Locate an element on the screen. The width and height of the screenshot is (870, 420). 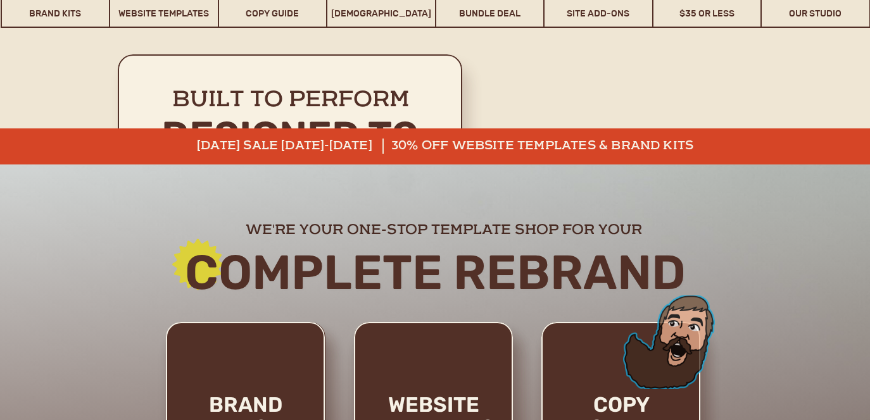
a: 30% off website templates & brand kits is located at coordinates (548, 146).